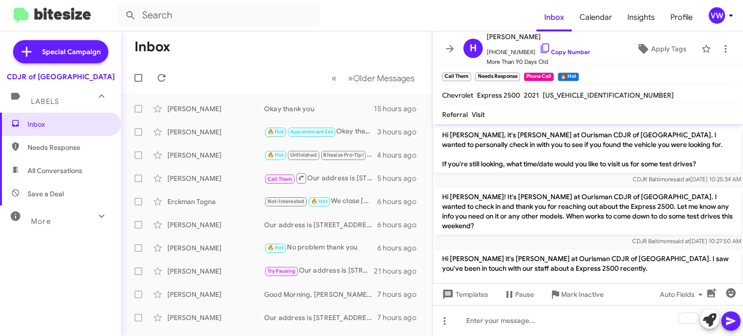 This screenshot has width=743, height=336. What do you see at coordinates (286, 201) in the screenshot?
I see `span: Not-Interested` at bounding box center [286, 201].